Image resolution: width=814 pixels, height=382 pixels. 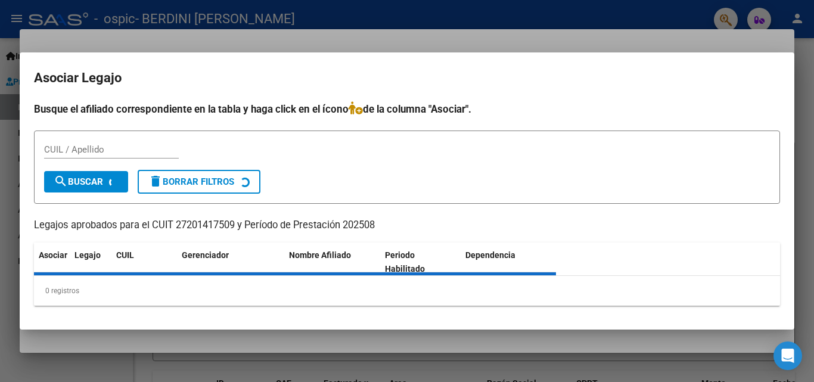 What do you see at coordinates (407, 291) in the screenshot?
I see `div: 0 registros` at bounding box center [407, 291].